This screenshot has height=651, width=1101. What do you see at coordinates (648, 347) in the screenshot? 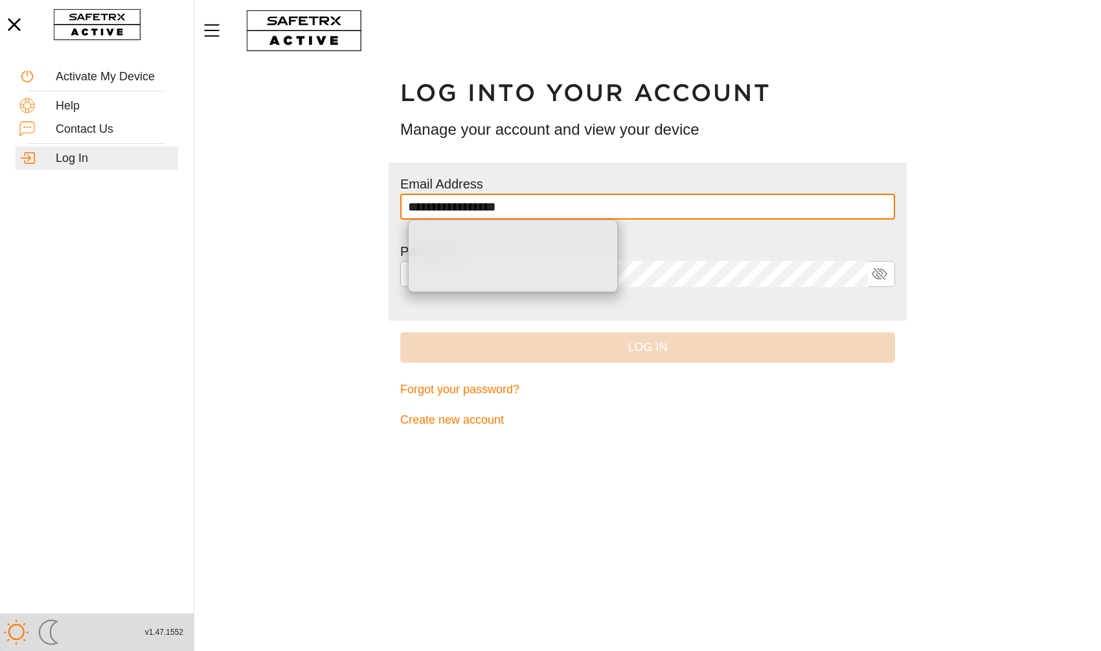
I see `span: Log In` at bounding box center [648, 347].